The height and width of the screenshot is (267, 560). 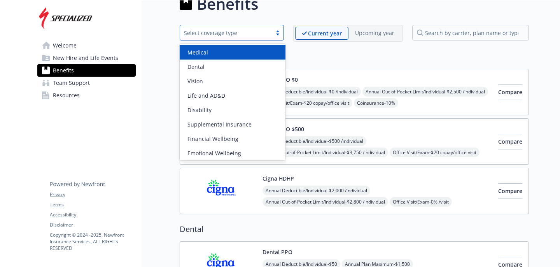 I want to click on h2: Medical, so click(x=354, y=57).